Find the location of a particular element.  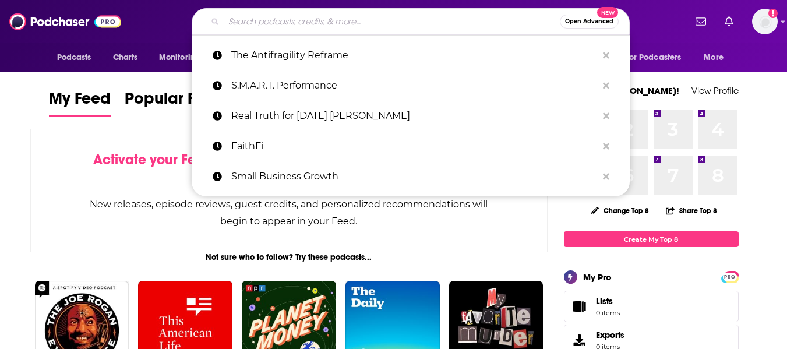

span: Monitoring is located at coordinates (179, 58).